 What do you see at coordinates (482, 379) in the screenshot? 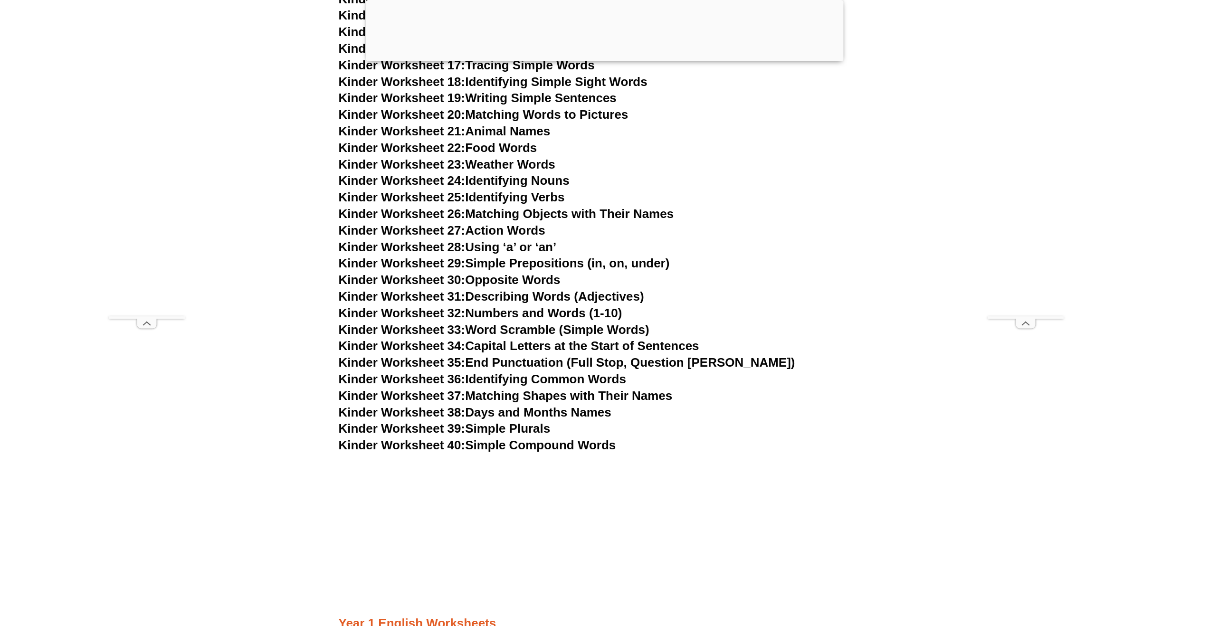
I see `a: Kinder Worksheet 36:Identifying Common Words` at bounding box center [482, 379].